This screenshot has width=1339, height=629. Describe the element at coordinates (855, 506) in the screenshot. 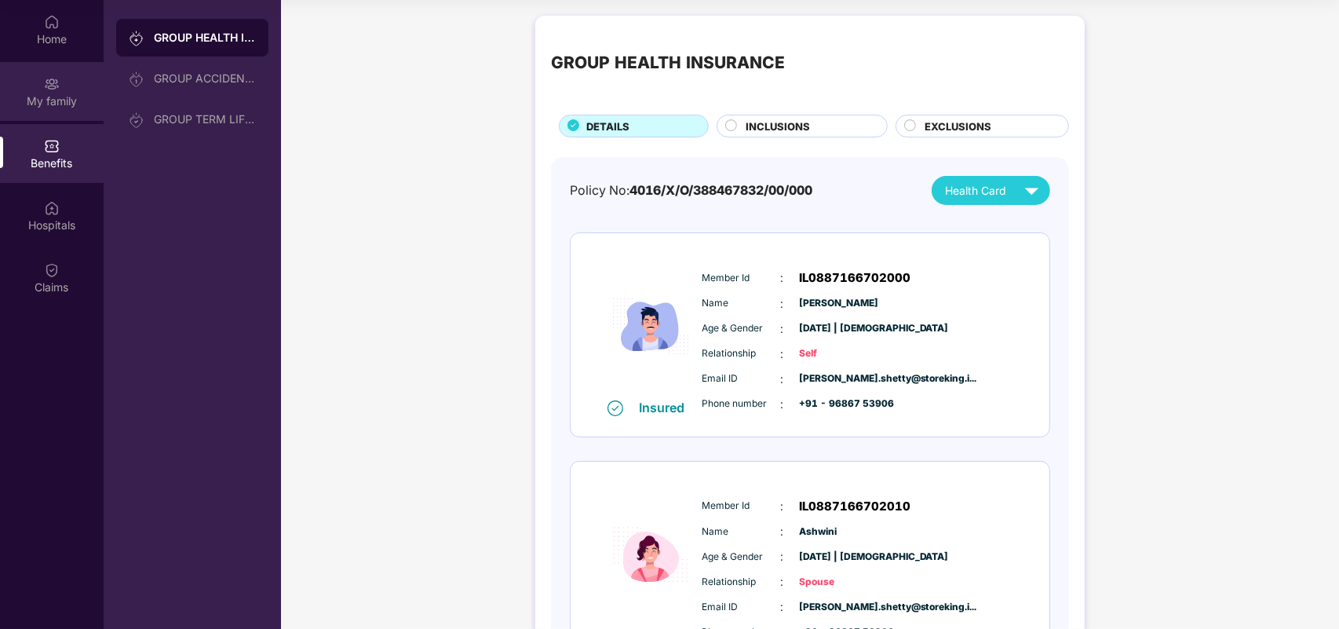

I see `span: IL0887166702010` at that location.